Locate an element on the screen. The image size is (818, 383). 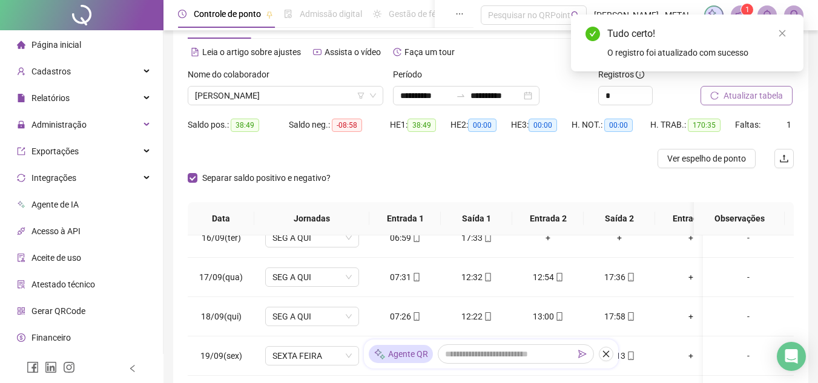
span: ellipsis is located at coordinates (459, 14).